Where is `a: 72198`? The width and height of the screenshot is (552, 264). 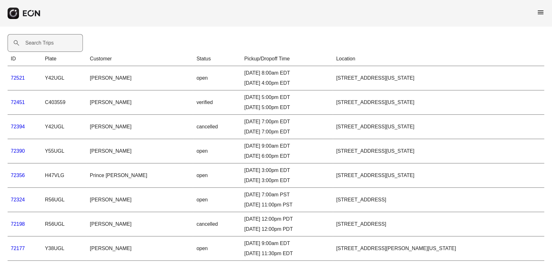
a: 72198 is located at coordinates (18, 224).